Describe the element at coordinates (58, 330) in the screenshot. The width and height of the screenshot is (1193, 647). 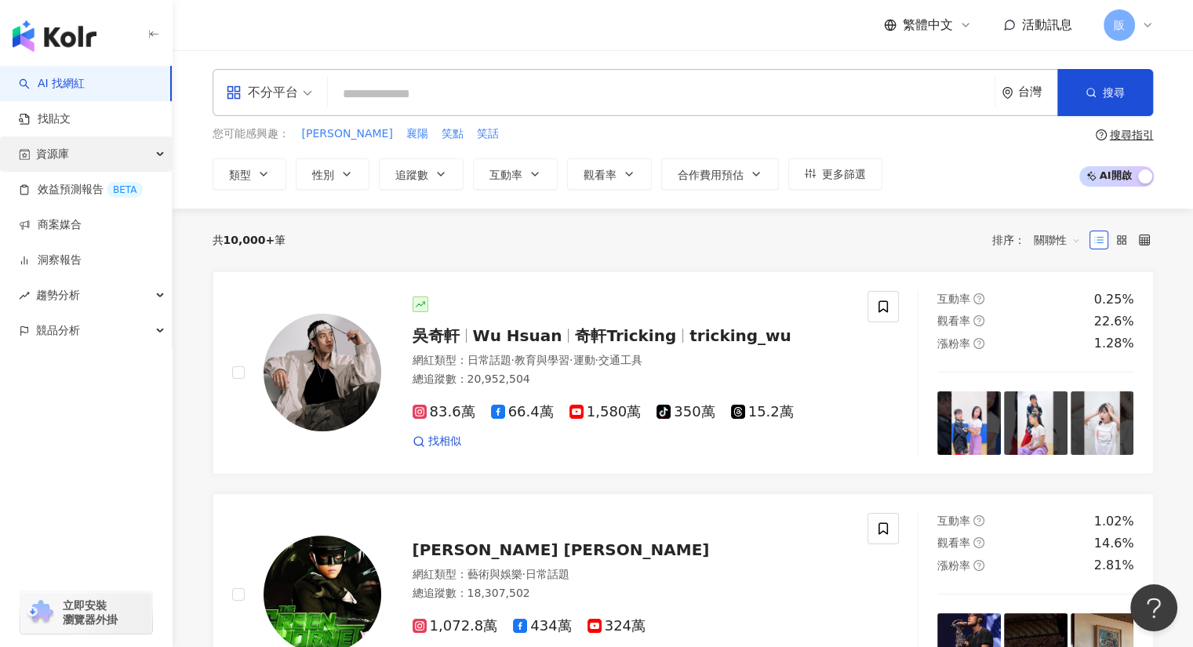
I see `span: 競品分析` at that location.